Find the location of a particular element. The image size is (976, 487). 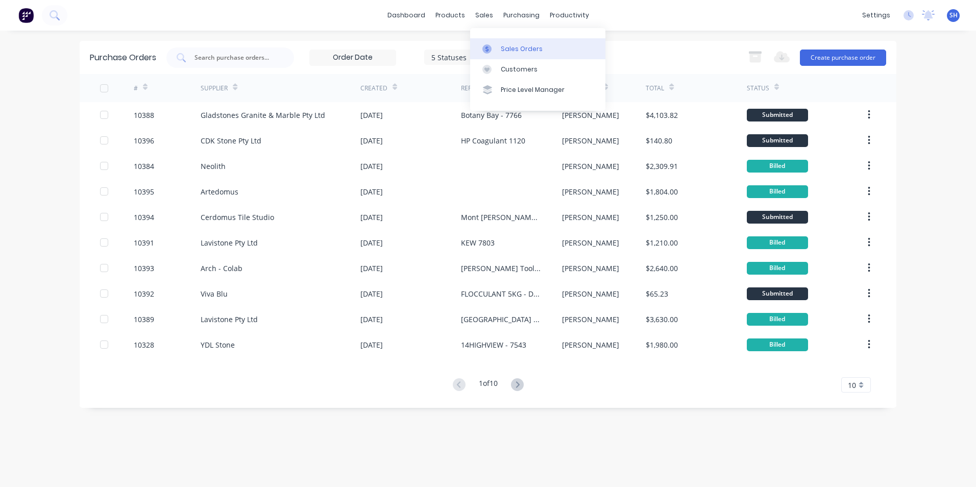

div: Gladstones Granite & Marble Pty Ltd is located at coordinates (263, 115).